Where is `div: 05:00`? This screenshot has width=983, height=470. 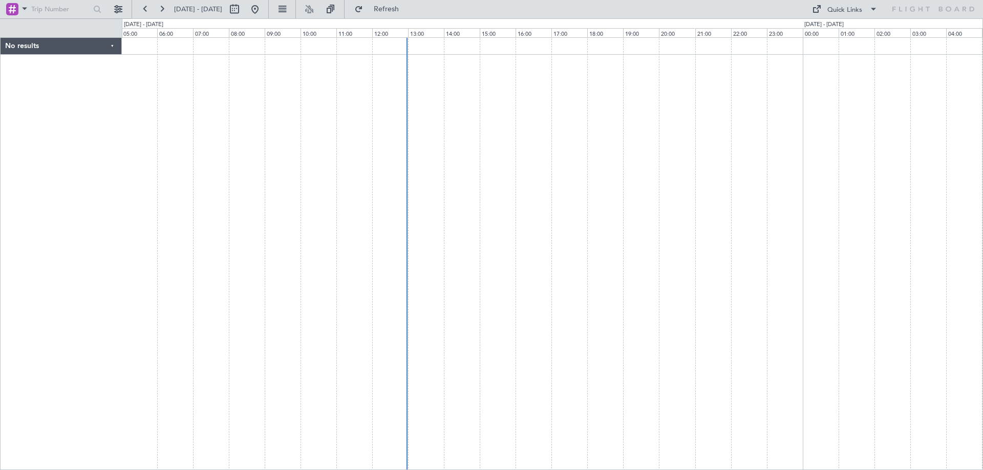 div: 05:00 is located at coordinates (139, 33).